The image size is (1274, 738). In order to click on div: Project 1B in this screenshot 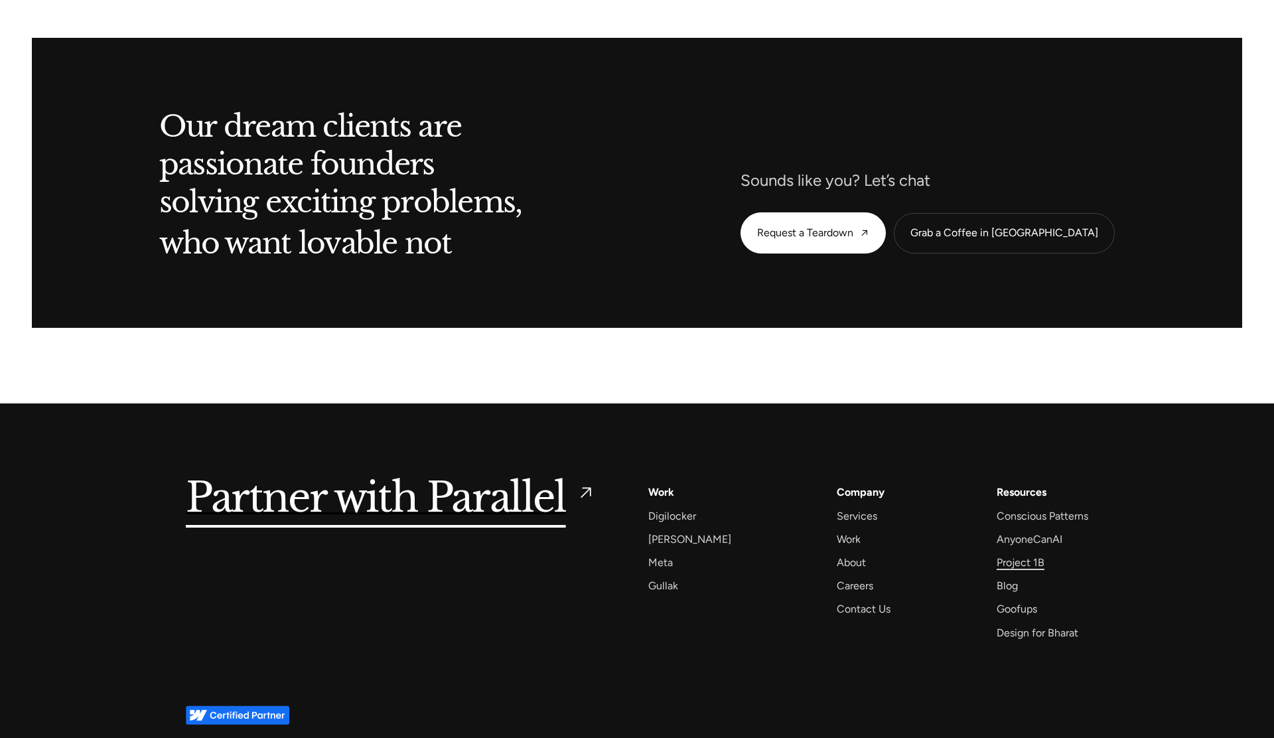, I will do `click(1020, 562)`.